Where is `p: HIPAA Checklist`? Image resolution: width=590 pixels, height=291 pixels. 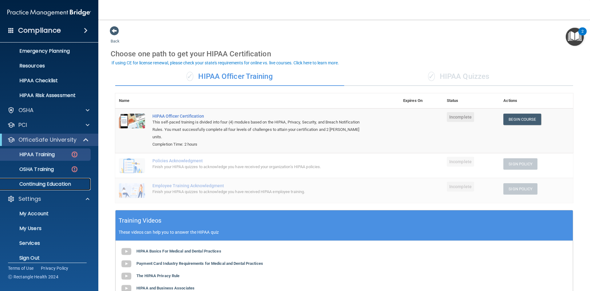
p: HIPAA Checklist is located at coordinates (46, 81).